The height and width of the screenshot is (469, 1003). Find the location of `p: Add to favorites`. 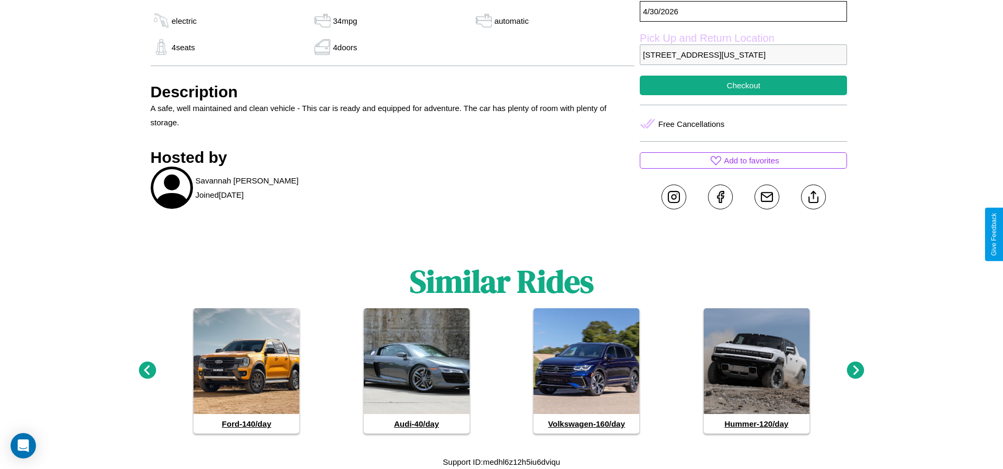

p: Add to favorites is located at coordinates (751, 160).